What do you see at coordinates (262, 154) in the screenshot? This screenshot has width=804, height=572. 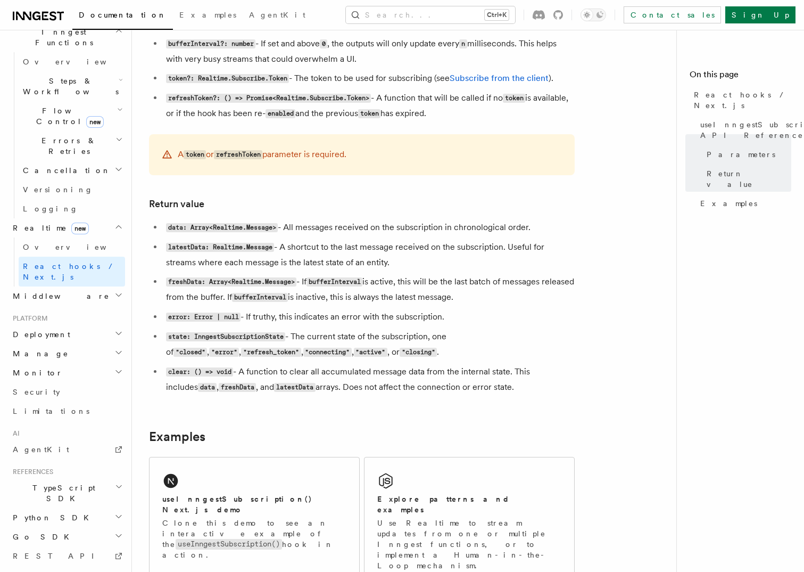 I see `p: A or parameter is required.` at bounding box center [262, 154].